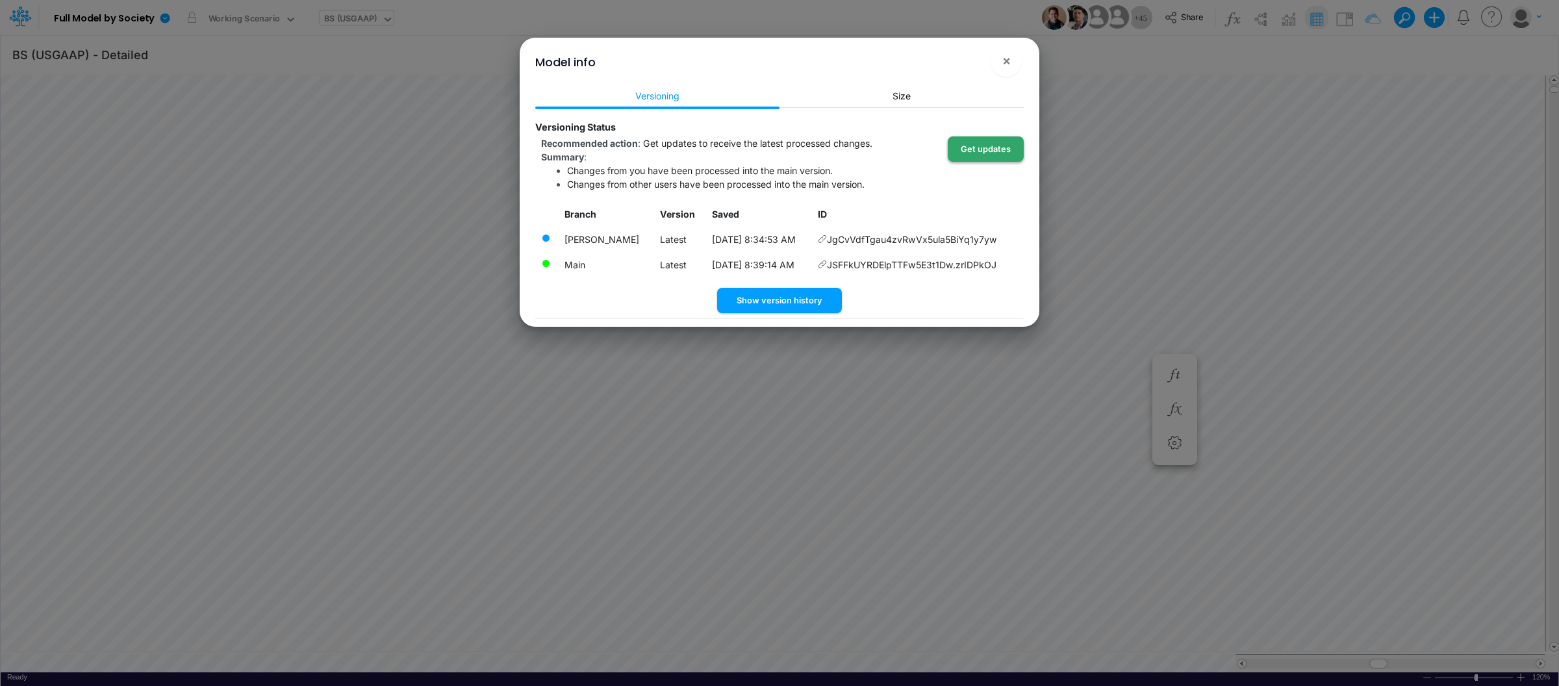 The width and height of the screenshot is (1559, 686). I want to click on span: JgCvVdfTgau4zvRwVx5ula5BiYq1y7yw, so click(912, 239).